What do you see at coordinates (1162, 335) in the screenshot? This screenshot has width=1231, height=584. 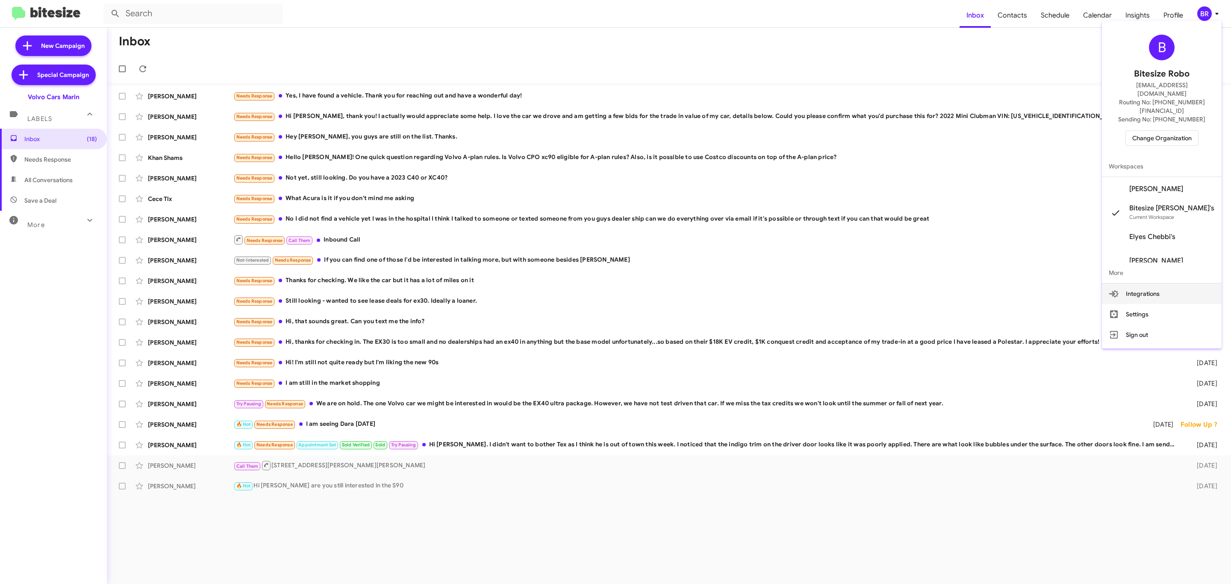 I see `button: Sign out` at bounding box center [1162, 335].